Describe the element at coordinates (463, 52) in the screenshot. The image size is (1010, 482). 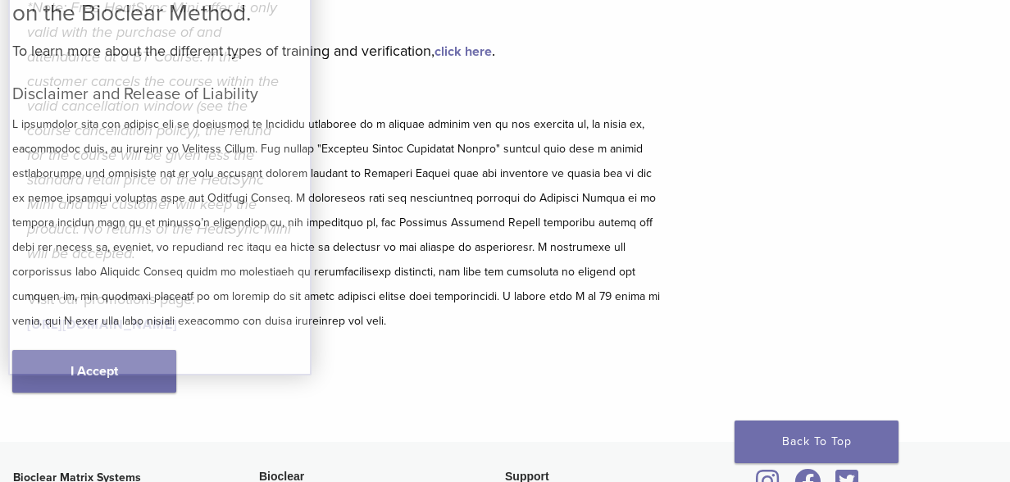
I see `a: click here` at that location.